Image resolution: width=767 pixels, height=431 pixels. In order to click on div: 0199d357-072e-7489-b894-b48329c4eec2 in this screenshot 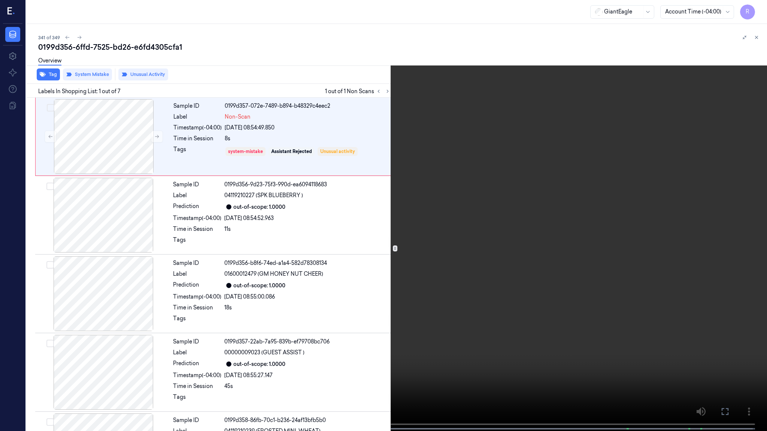, I will do `click(307, 106)`.